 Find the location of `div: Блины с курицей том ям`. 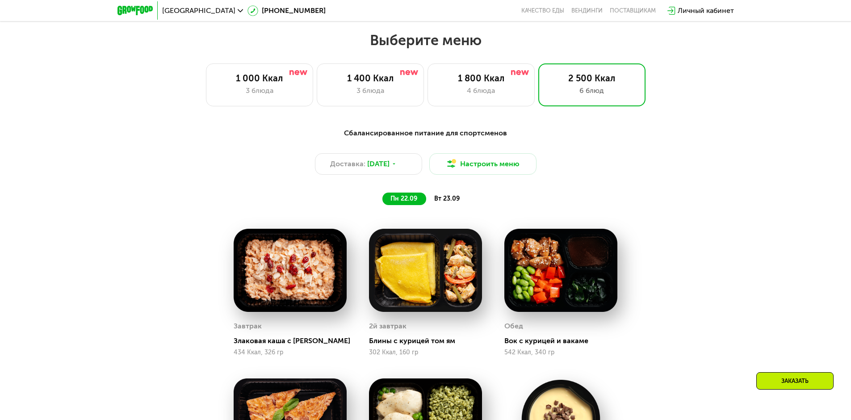

div: Блины с курицей том ям is located at coordinates (429, 341).